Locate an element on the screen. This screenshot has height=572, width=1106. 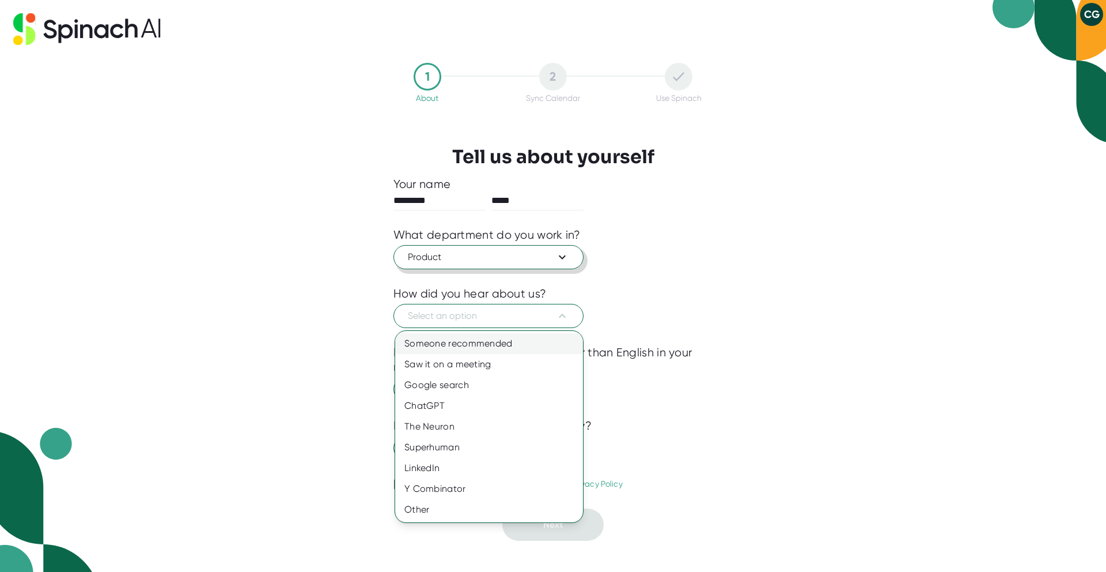
div: Superhuman is located at coordinates (489, 447).